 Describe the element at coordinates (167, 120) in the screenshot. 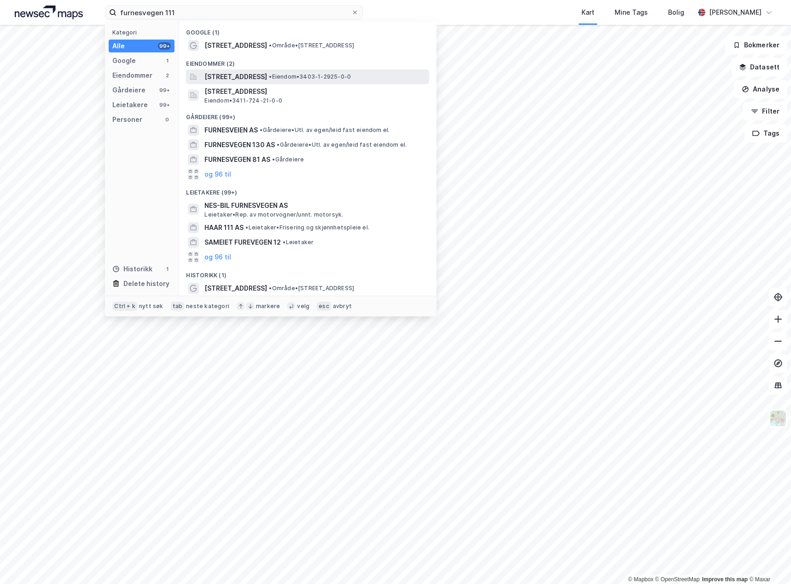

I see `div: 0` at that location.